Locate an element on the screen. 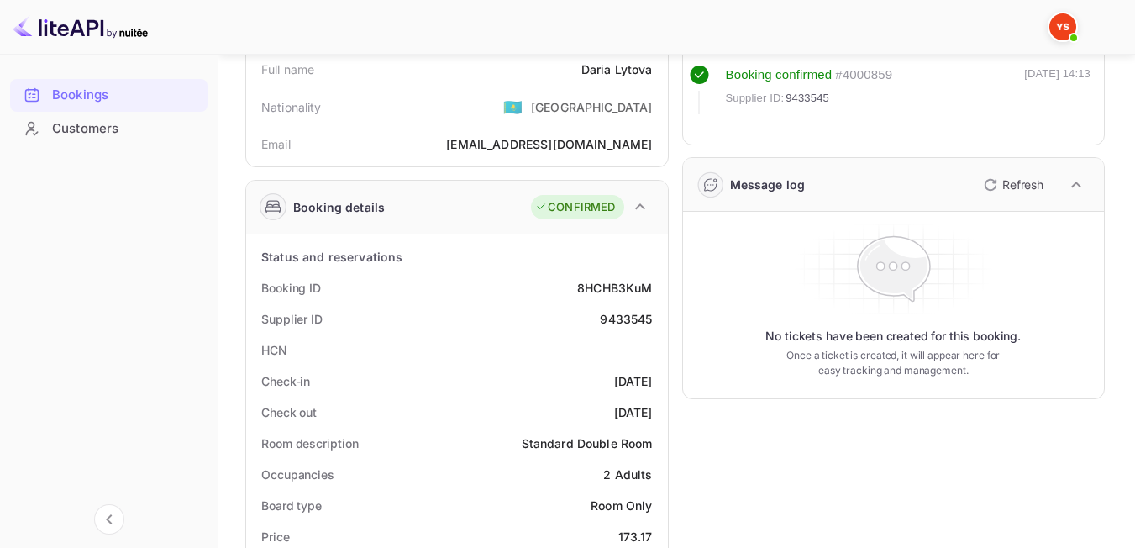 This screenshot has height=548, width=1135. p: No tickets have been created for this booking. is located at coordinates (893, 336).